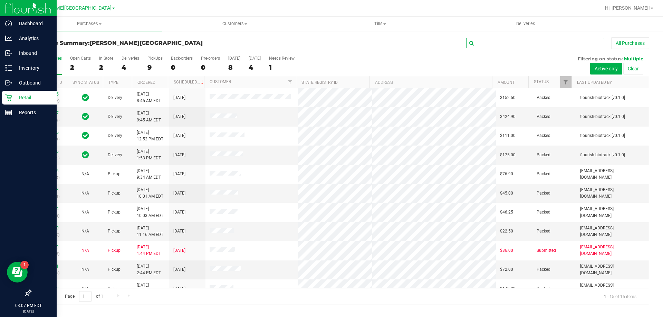  I want to click on span: $175.00, so click(508, 155).